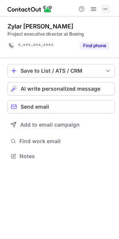 This screenshot has width=119, height=239. Describe the element at coordinates (35, 107) in the screenshot. I see `span: Send email` at that location.